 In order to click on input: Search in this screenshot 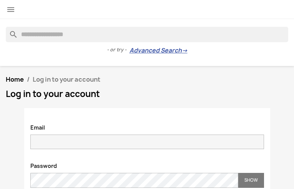, I will do `click(147, 35)`.